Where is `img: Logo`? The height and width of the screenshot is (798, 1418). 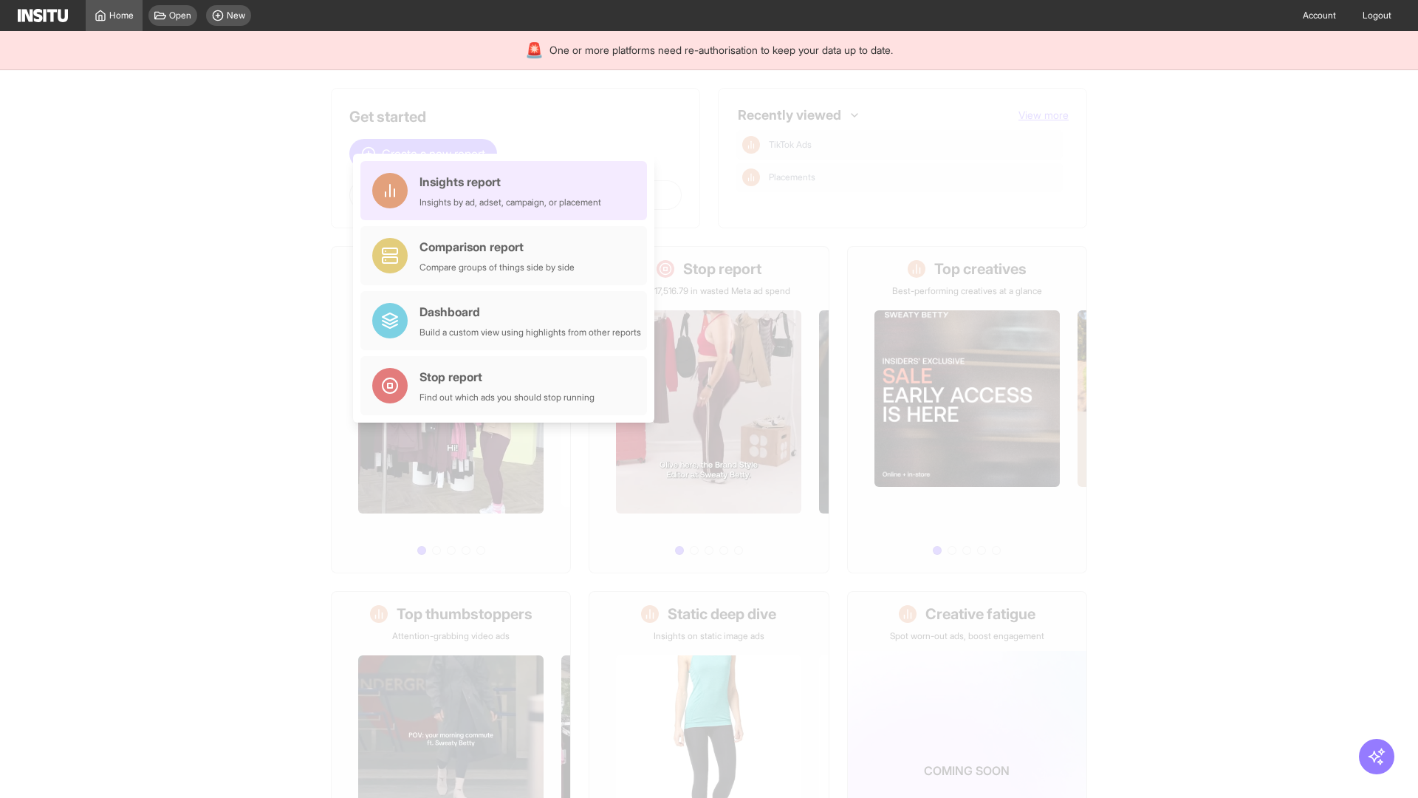 img: Logo is located at coordinates (43, 16).